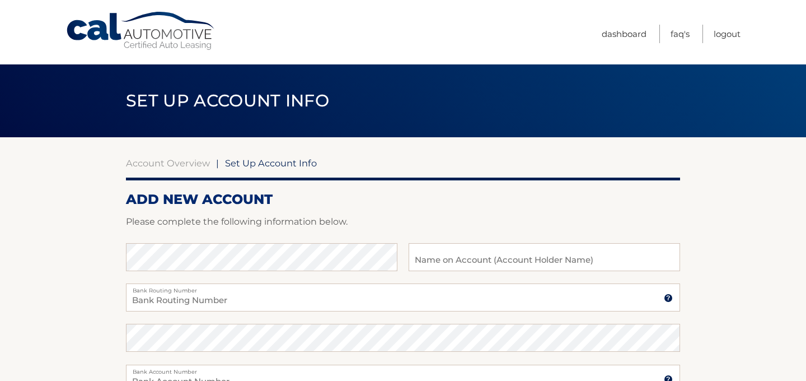 The image size is (806, 381). Describe the element at coordinates (403, 199) in the screenshot. I see `h2: ADD NEW ACCOUNT` at that location.